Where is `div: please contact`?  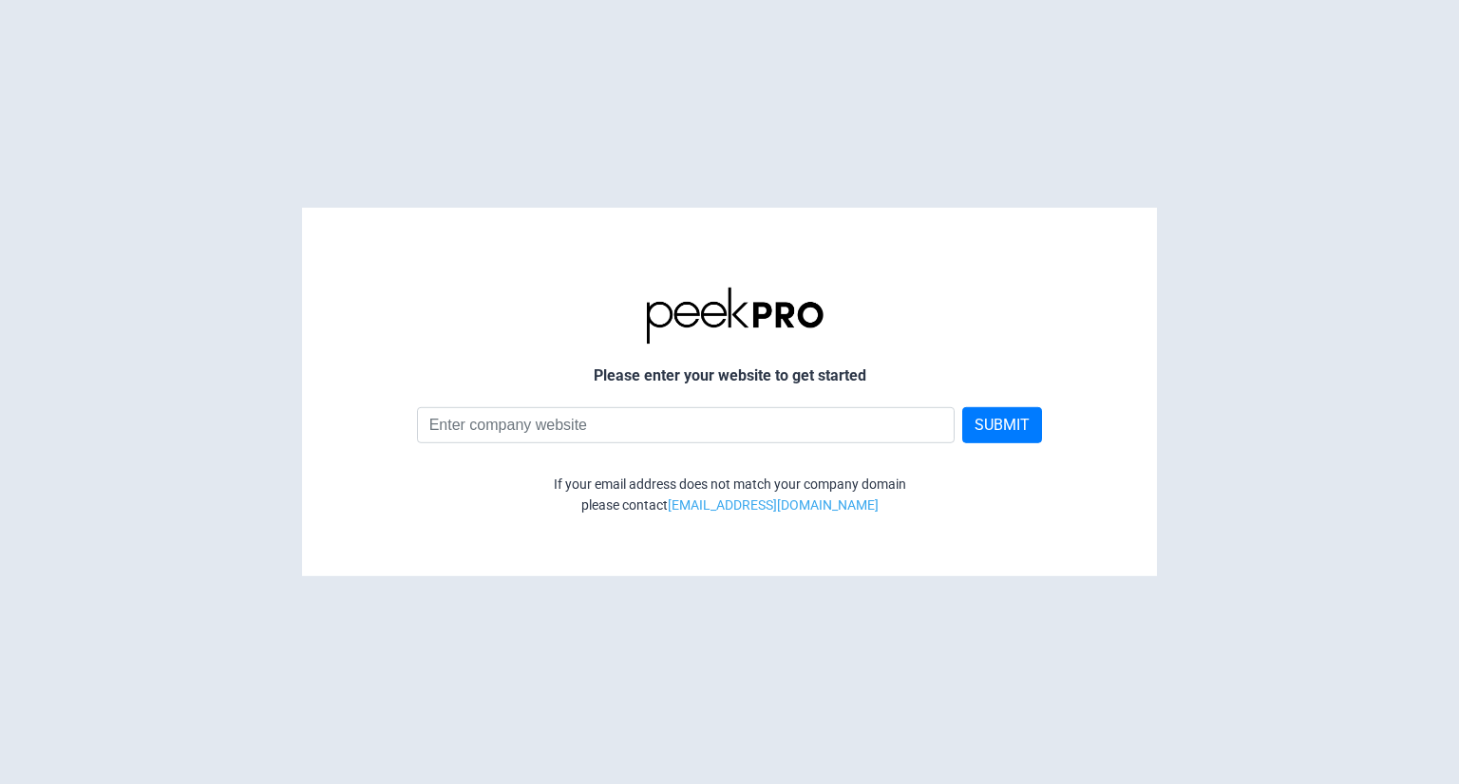
div: please contact is located at coordinates (729, 505).